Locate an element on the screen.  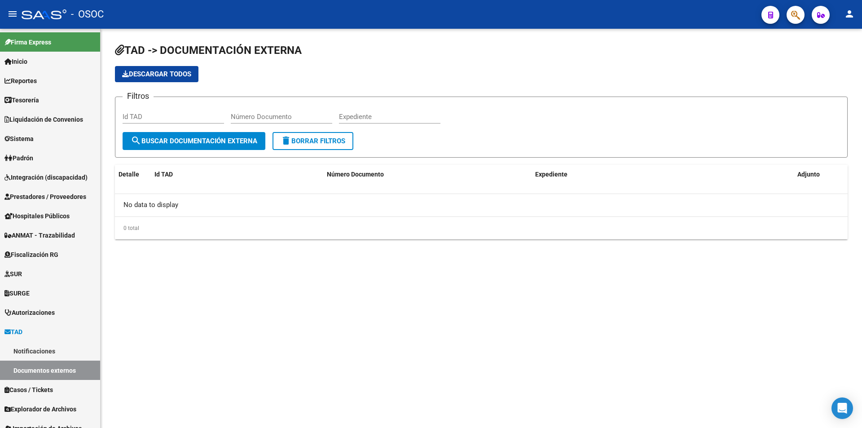
span: Detalle is located at coordinates (129, 174).